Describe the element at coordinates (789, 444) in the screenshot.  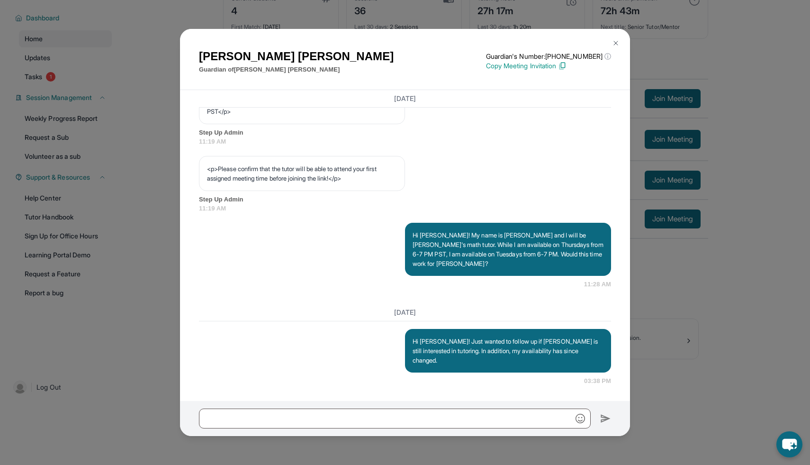
I see `button: chat-button` at that location.